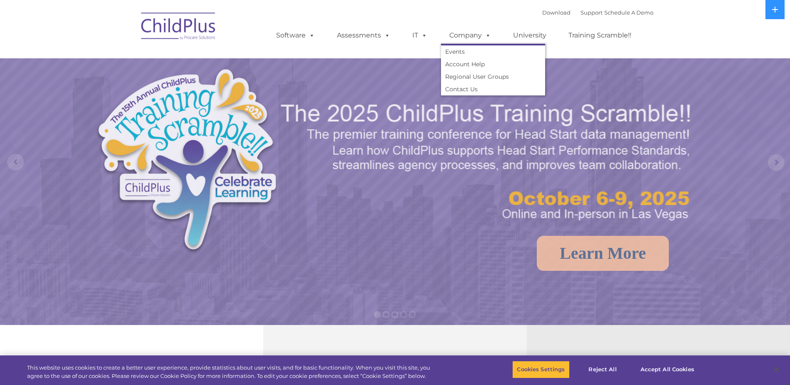 The height and width of the screenshot is (385, 790). What do you see at coordinates (541, 369) in the screenshot?
I see `button: Cookies Settings` at bounding box center [541, 369].